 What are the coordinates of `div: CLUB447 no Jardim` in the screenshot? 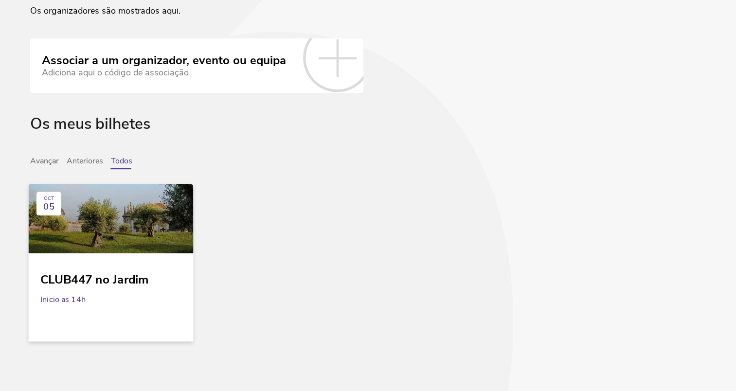 It's located at (111, 276).